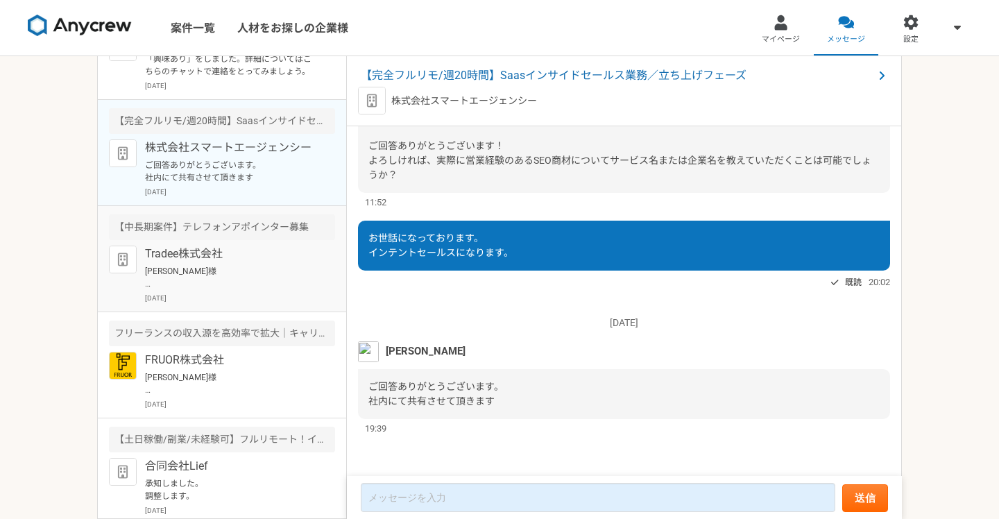  Describe the element at coordinates (911, 40) in the screenshot. I see `span: 設定` at that location.